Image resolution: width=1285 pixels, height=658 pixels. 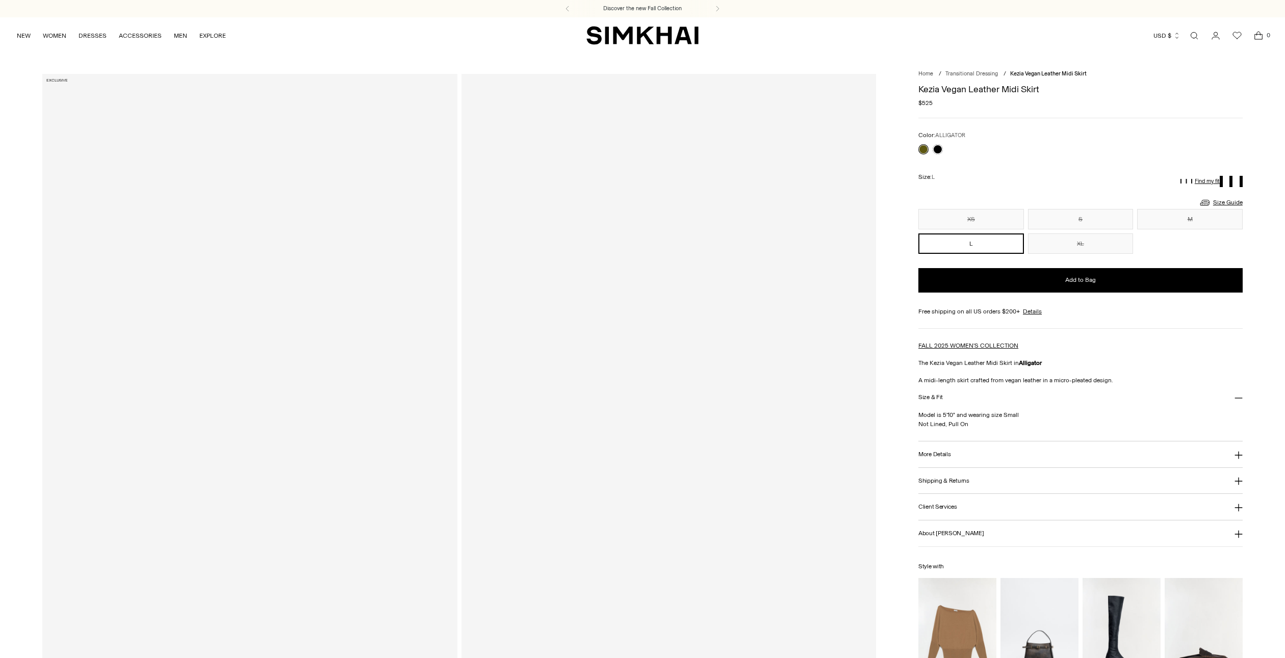 What do you see at coordinates (933, 177) in the screenshot?
I see `span: L` at bounding box center [933, 177].